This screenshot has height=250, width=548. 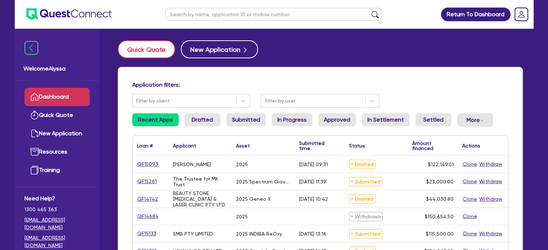 What do you see at coordinates (243, 146) in the screenshot?
I see `div: Asset` at bounding box center [243, 146].